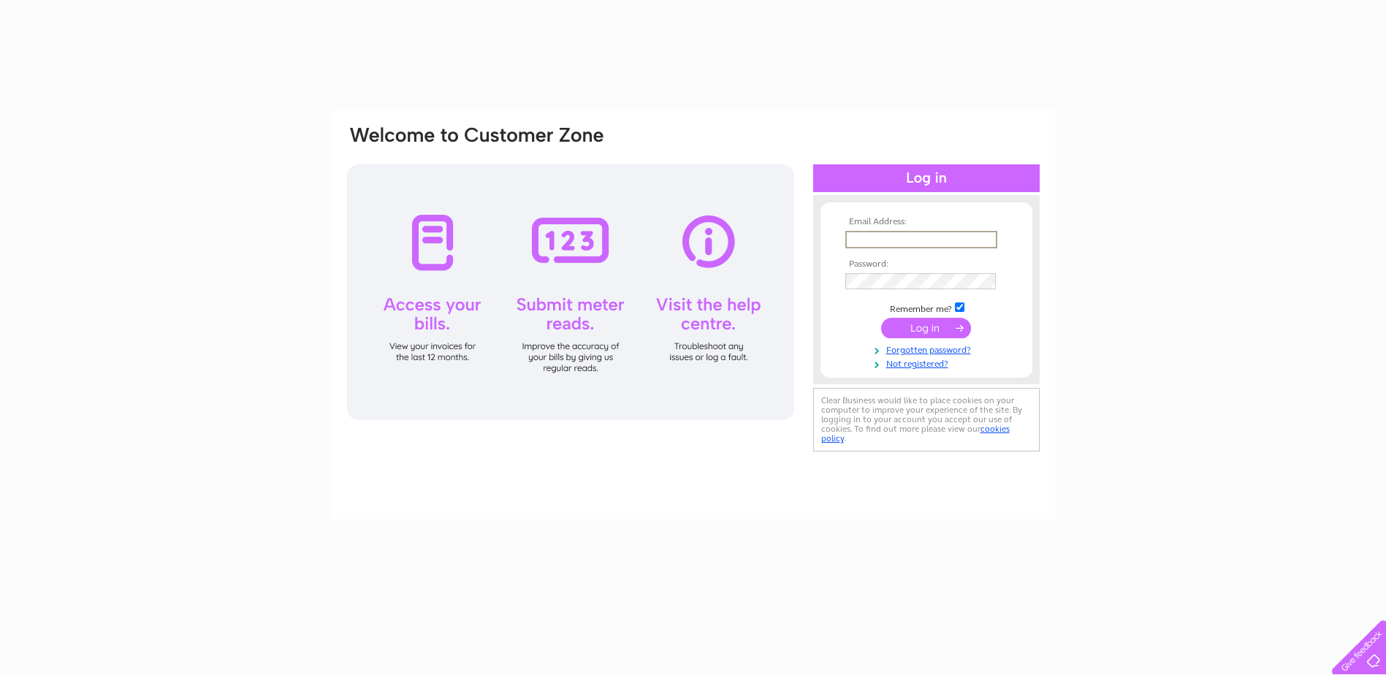 The image size is (1386, 675). Describe the element at coordinates (928, 349) in the screenshot. I see `a: Forgotten password?` at that location.